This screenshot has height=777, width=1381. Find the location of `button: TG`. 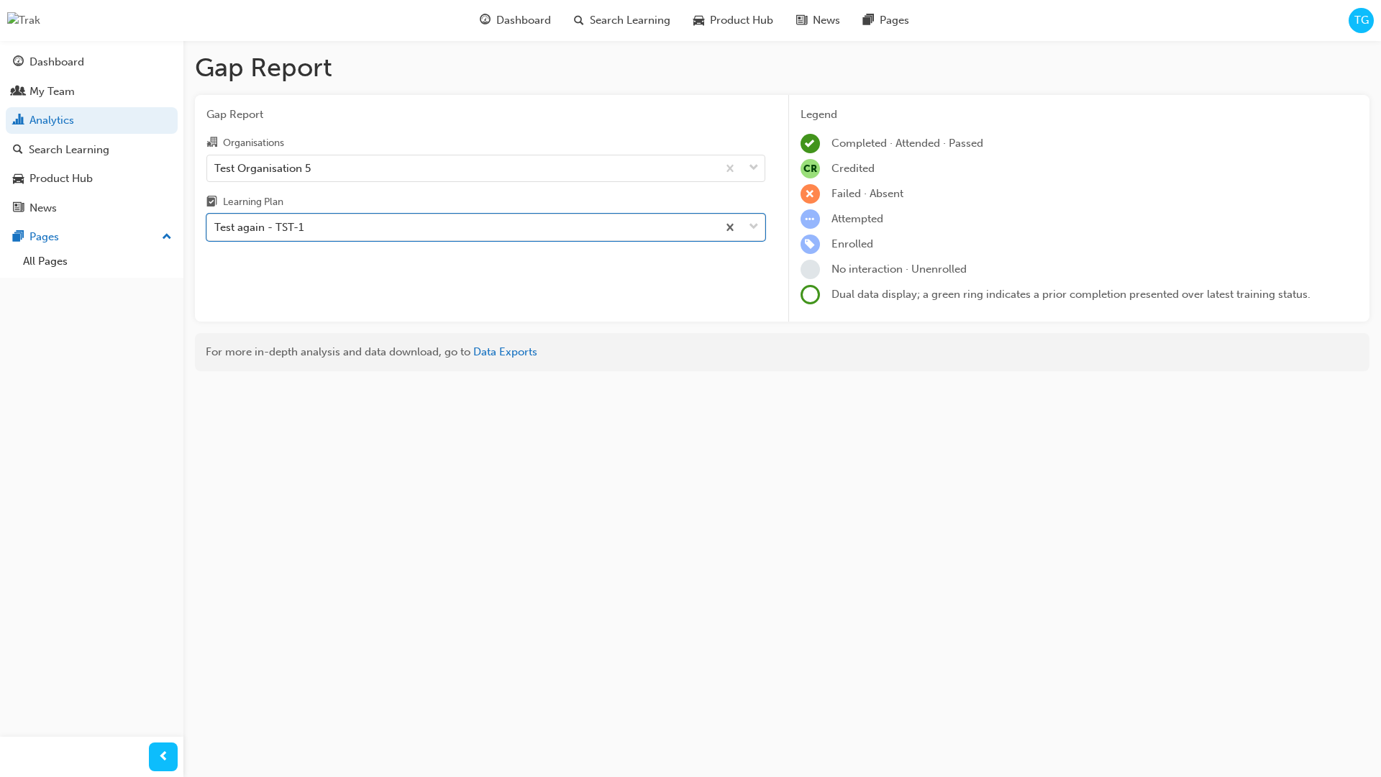

button: TG is located at coordinates (1361, 20).